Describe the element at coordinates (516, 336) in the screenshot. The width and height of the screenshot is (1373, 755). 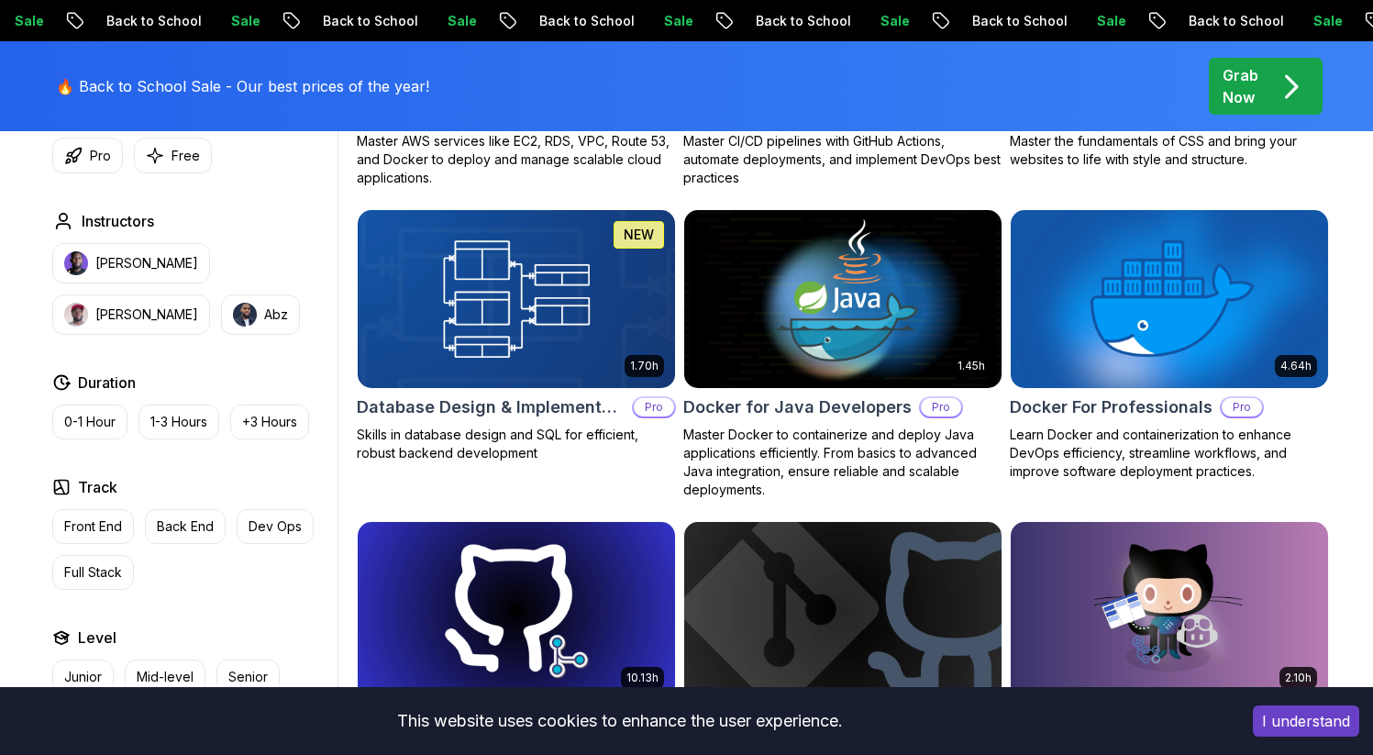
I see `a: Database Design & Implementation card1.70hNEWDatabase Design & ImplementationProSkills in databas...` at that location.